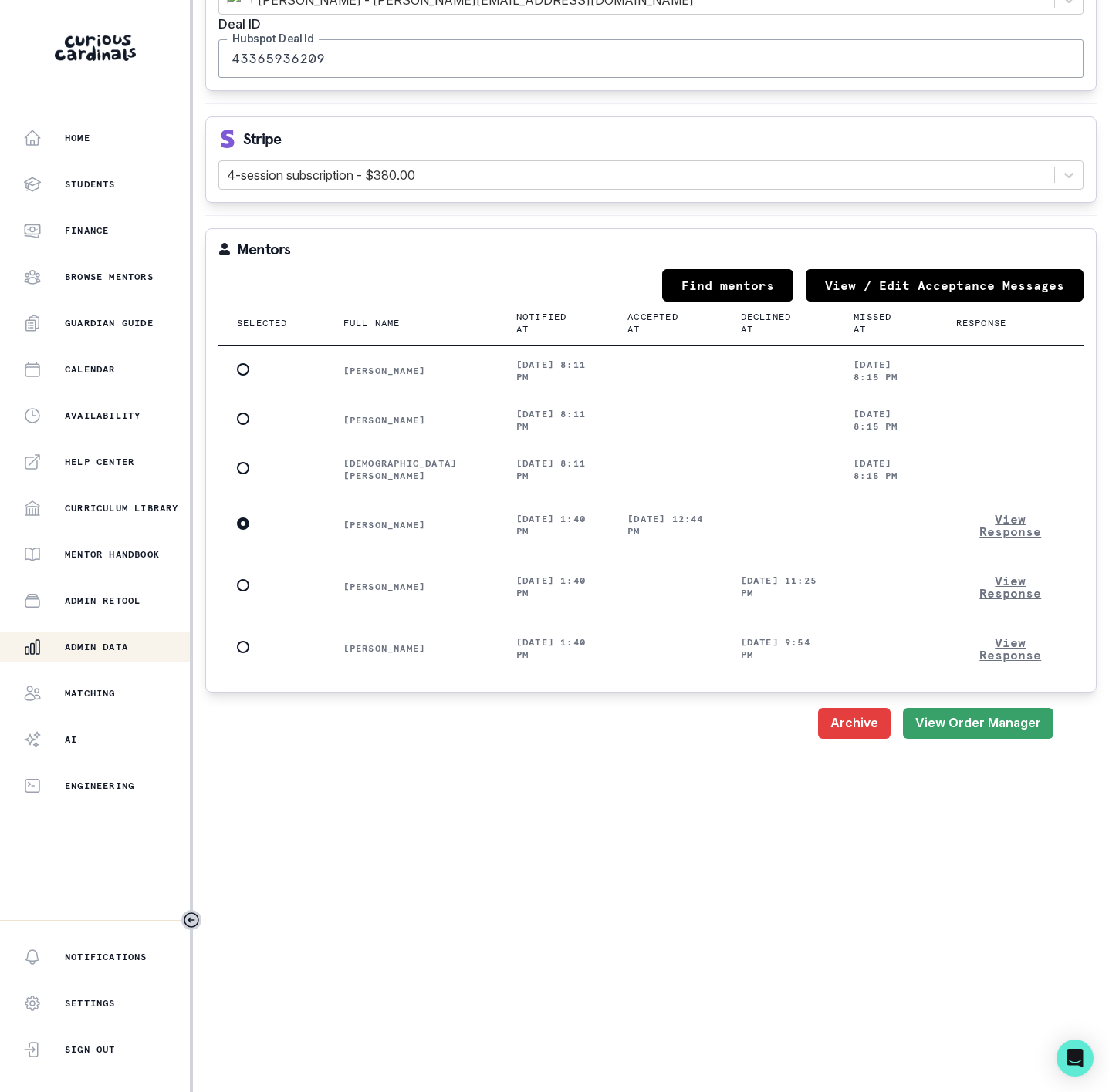 The width and height of the screenshot is (1109, 1092). What do you see at coordinates (109, 324) in the screenshot?
I see `p: Guardian Guide` at bounding box center [109, 324].